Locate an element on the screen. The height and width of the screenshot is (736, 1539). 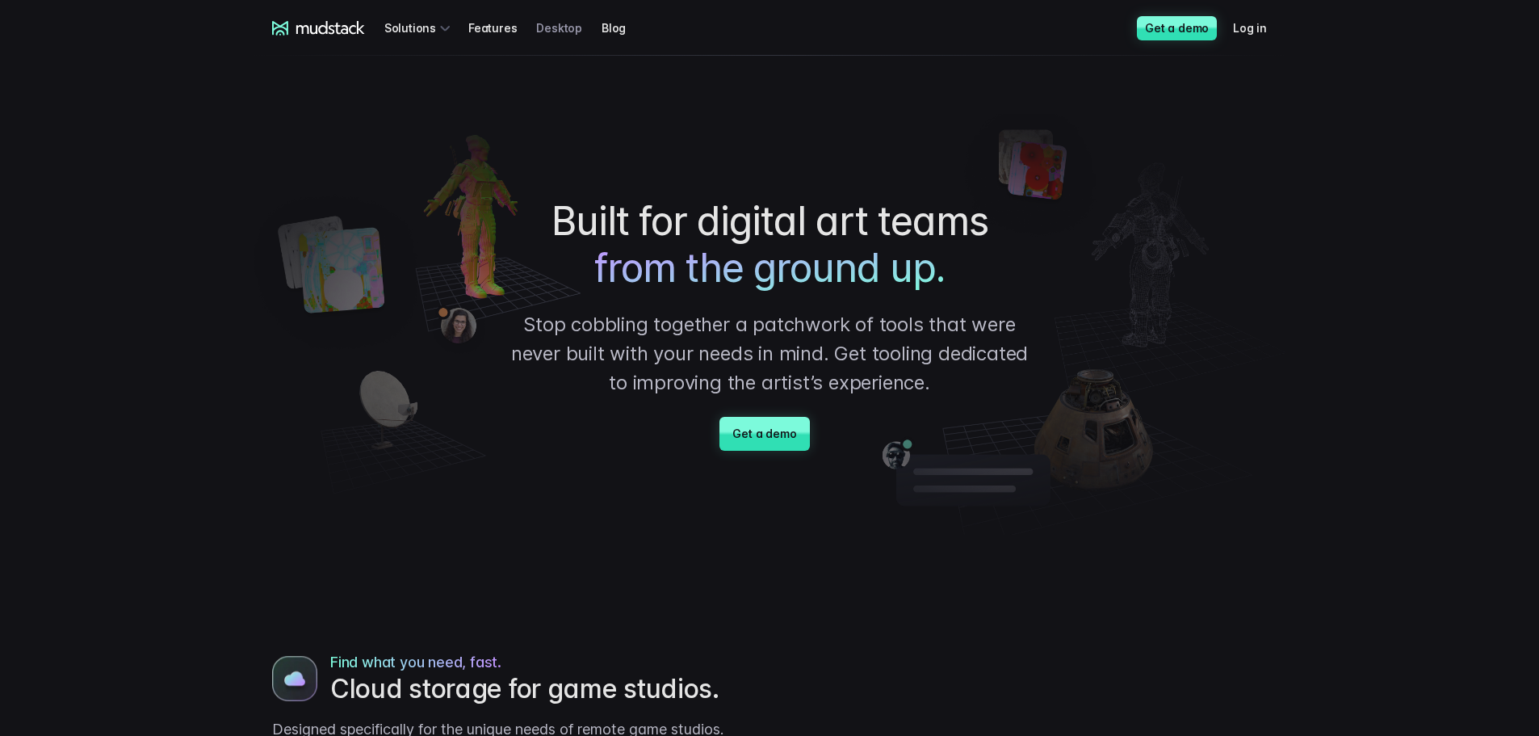
a: Desktop is located at coordinates (568, 27).